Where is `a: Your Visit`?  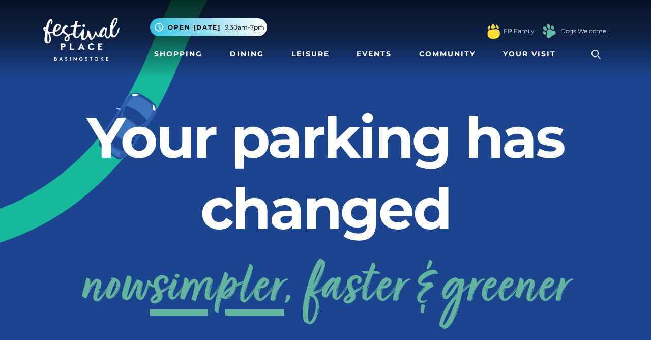
a: Your Visit is located at coordinates (532, 54).